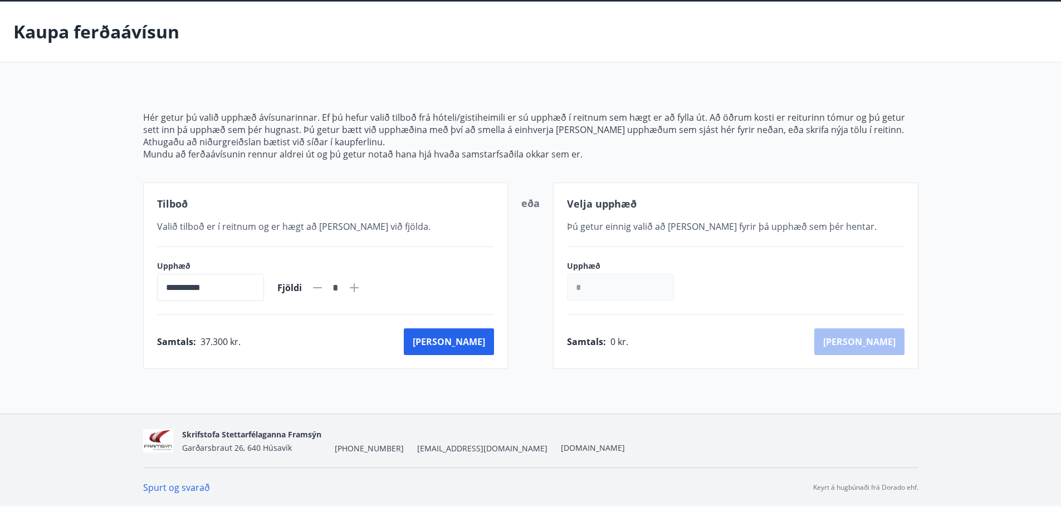 This screenshot has height=507, width=1061. What do you see at coordinates (220, 342) in the screenshot?
I see `span: 37.300 kr.` at bounding box center [220, 342].